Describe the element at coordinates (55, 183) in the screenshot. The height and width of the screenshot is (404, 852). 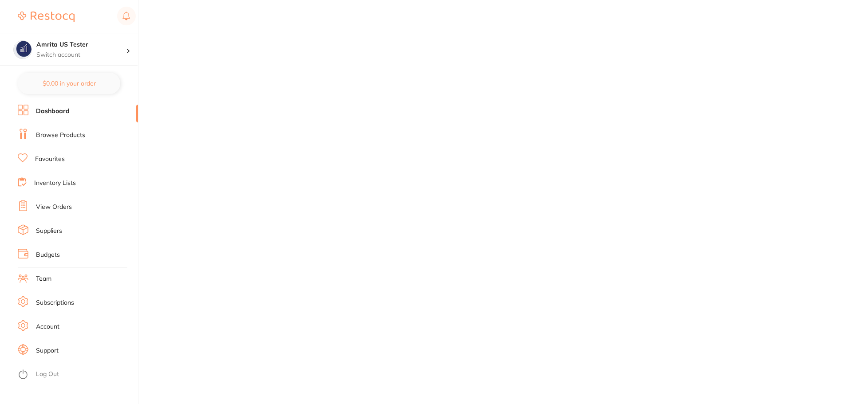
I see `a: Inventory Lists` at that location.